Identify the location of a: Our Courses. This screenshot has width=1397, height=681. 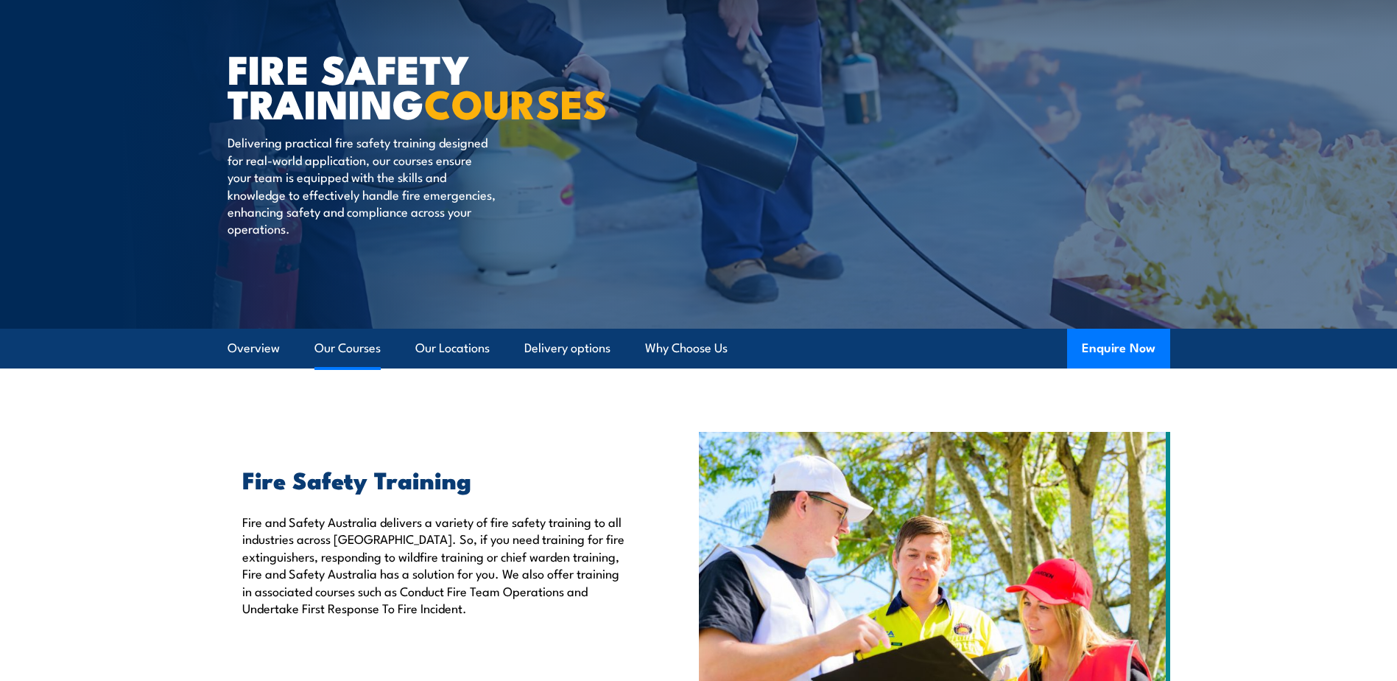
(348, 348).